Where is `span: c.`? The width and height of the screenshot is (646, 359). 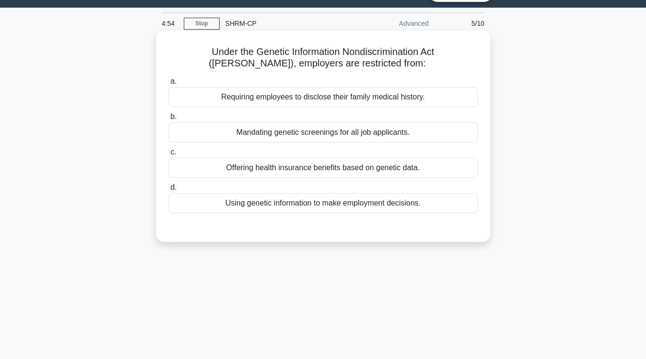 span: c. is located at coordinates (173, 151).